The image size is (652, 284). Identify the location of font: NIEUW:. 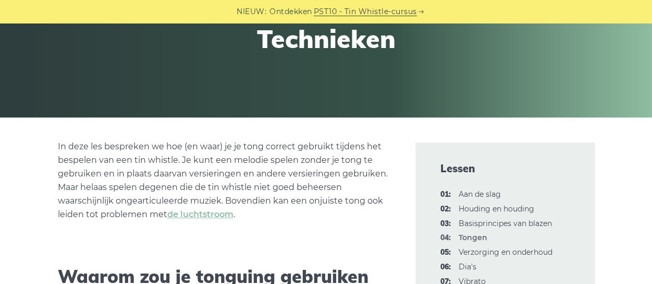
(251, 11).